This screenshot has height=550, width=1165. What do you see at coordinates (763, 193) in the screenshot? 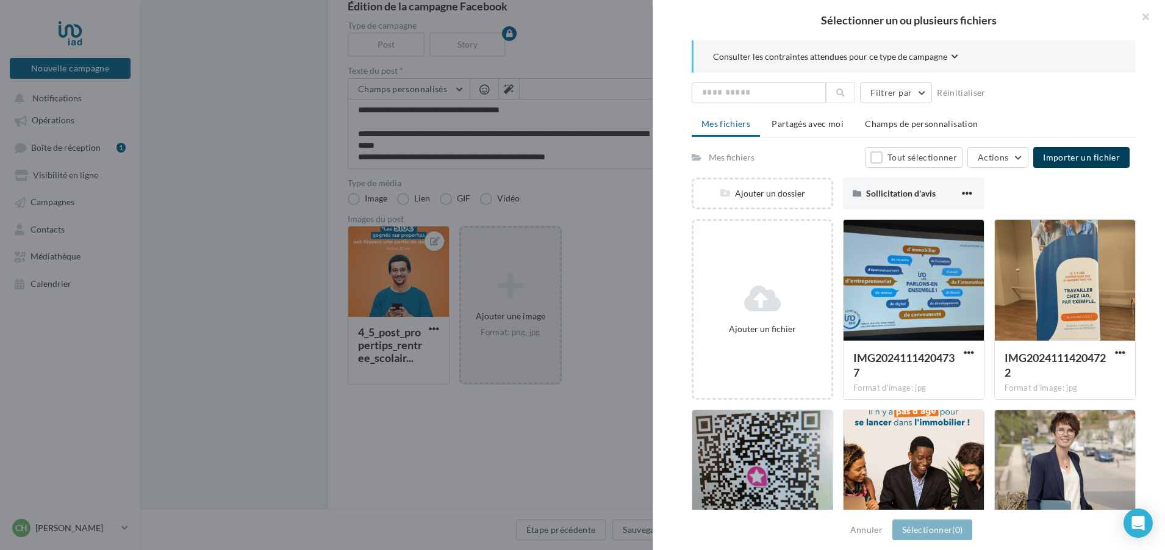
I see `div: Ajouter un dossier` at bounding box center [763, 193].